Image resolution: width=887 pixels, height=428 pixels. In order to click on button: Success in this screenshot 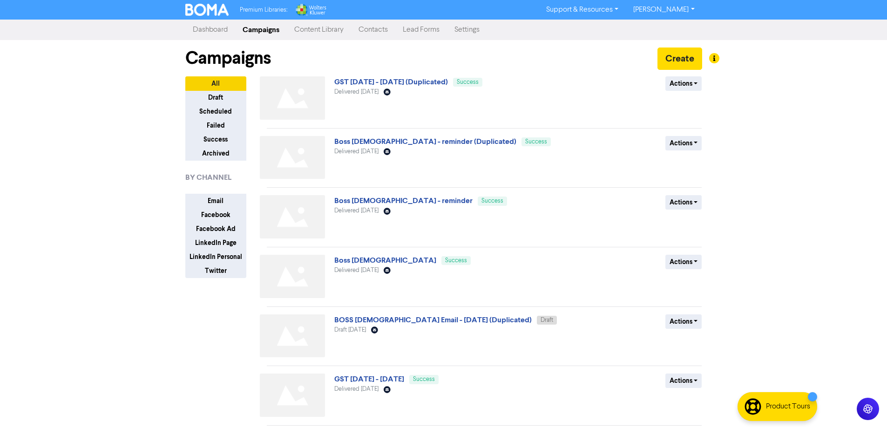, I will do `click(216, 139)`.